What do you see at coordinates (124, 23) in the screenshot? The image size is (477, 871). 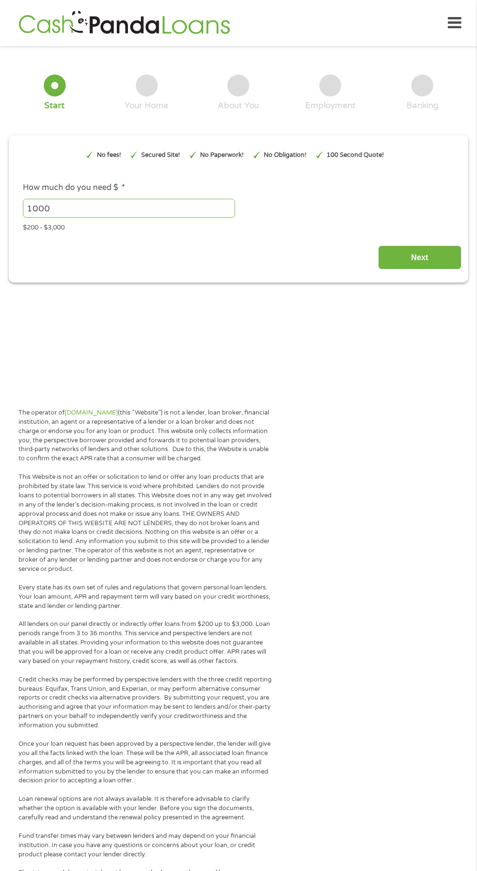 I see `img: GetLoanNow Logo` at bounding box center [124, 23].